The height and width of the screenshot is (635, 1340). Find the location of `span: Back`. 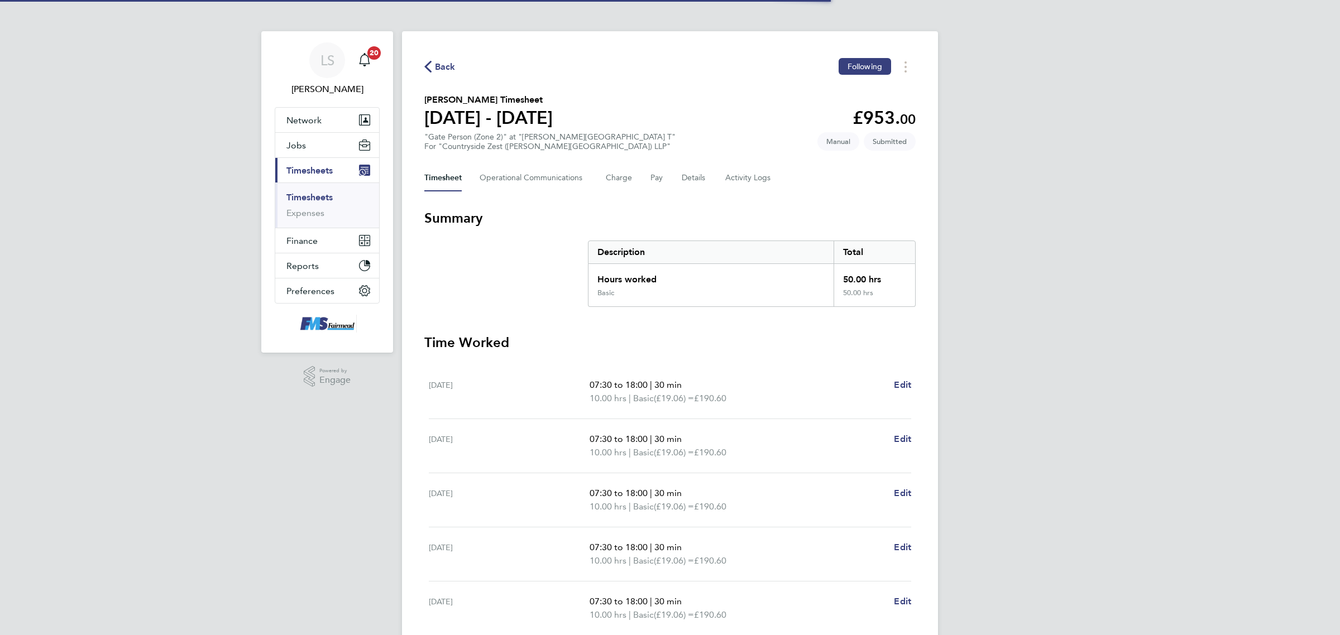

span: Back is located at coordinates (445, 67).